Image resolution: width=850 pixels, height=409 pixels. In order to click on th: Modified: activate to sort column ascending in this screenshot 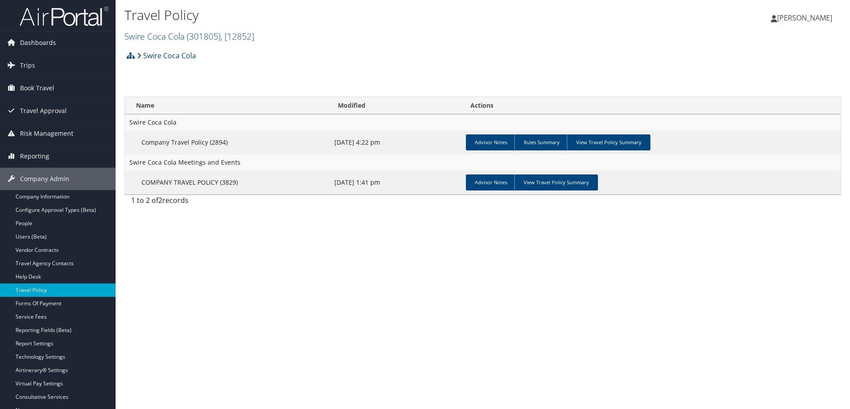, I will do `click(396, 105)`.